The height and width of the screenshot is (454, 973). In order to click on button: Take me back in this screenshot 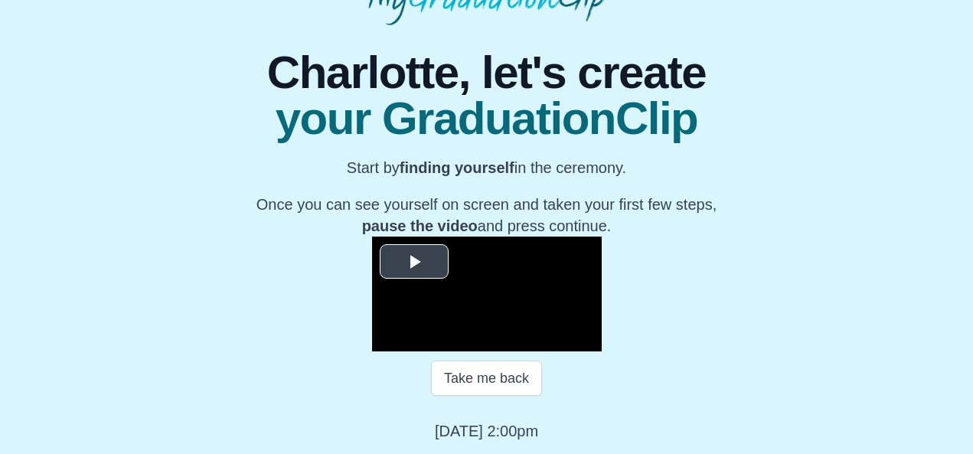, I will do `click(486, 378)`.